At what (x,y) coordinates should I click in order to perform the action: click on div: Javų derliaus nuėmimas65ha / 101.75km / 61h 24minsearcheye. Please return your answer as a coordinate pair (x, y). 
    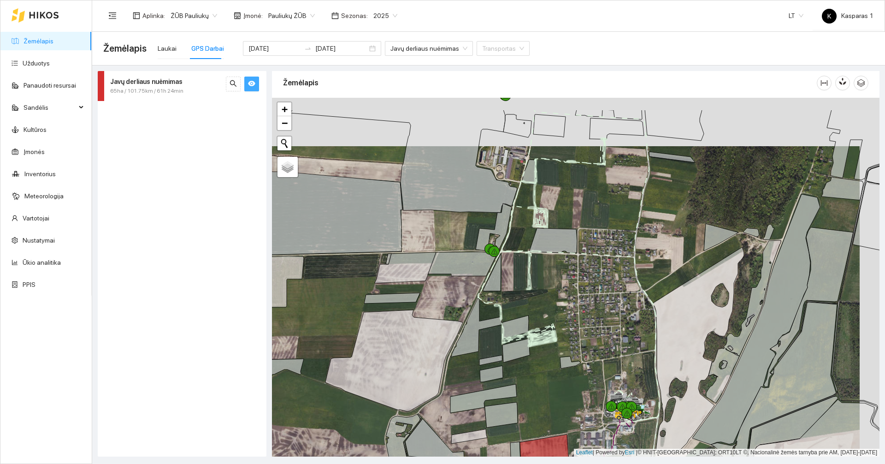
    Looking at the image, I should click on (182, 86).